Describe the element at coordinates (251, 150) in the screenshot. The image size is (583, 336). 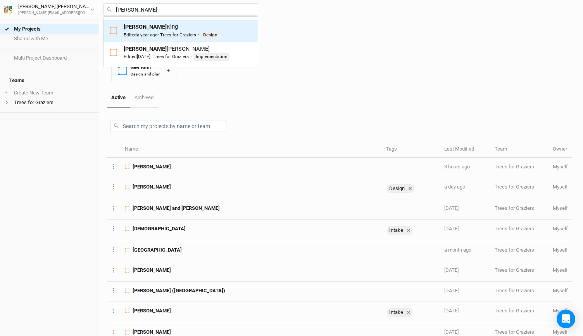
I see `th: Name` at that location.